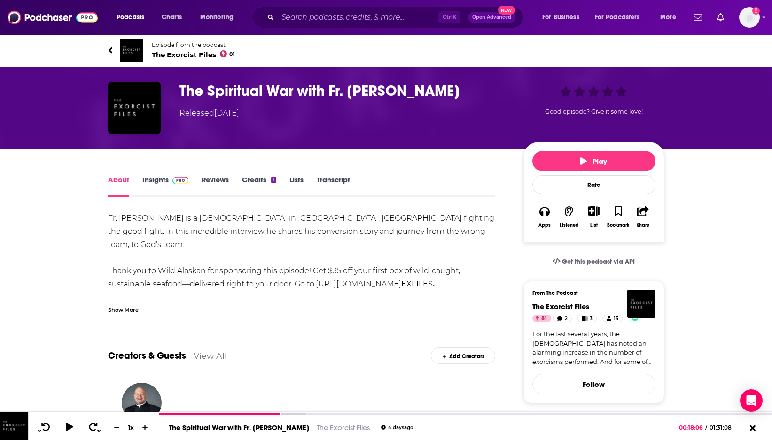 The height and width of the screenshot is (440, 772). What do you see at coordinates (562, 318) in the screenshot?
I see `a: 2` at bounding box center [562, 318].